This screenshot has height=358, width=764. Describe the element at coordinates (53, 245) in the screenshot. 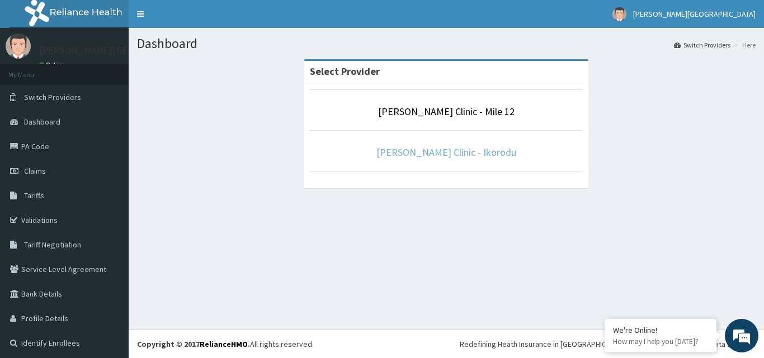

I see `span: Tariff Negotiation` at that location.